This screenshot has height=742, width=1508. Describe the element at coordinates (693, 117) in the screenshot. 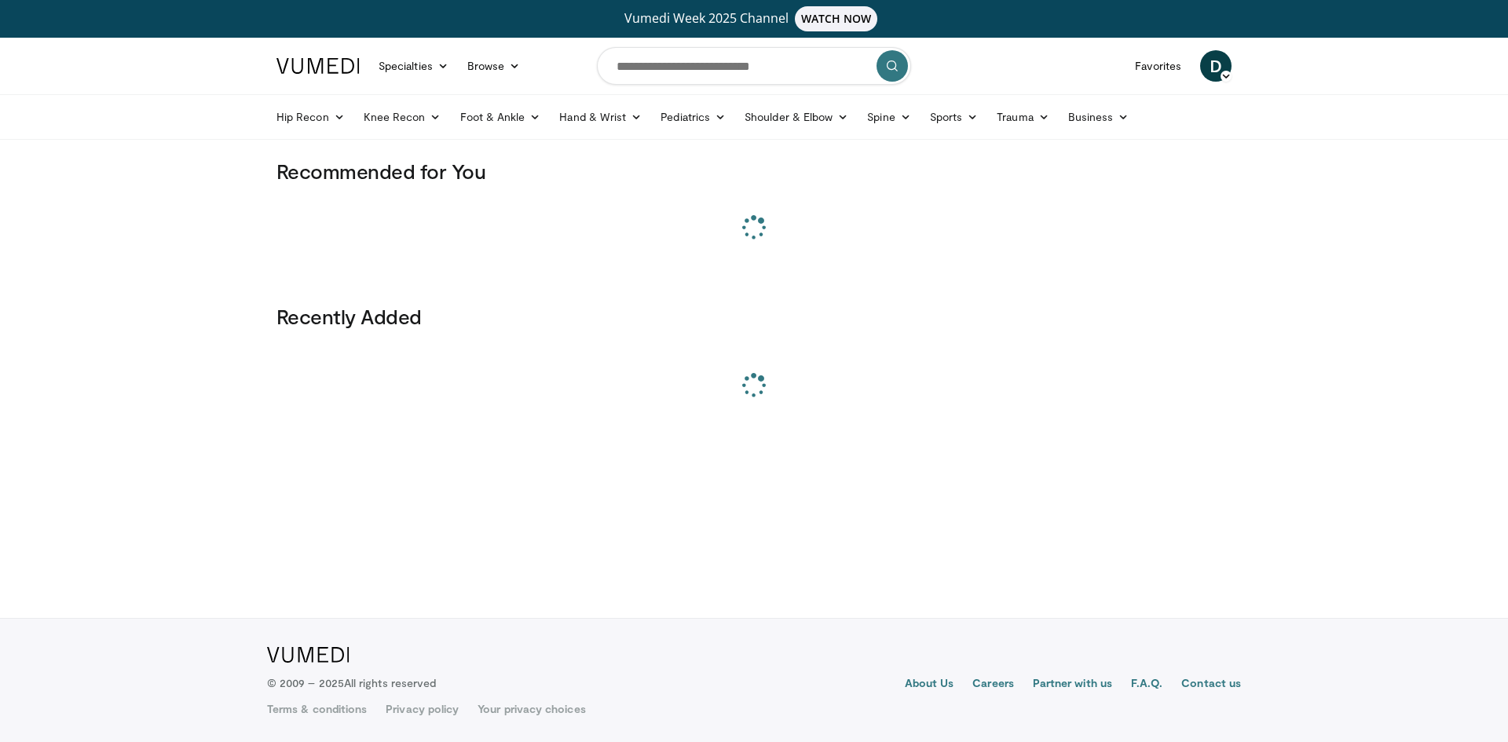

I see `a: Pediatrics` at that location.